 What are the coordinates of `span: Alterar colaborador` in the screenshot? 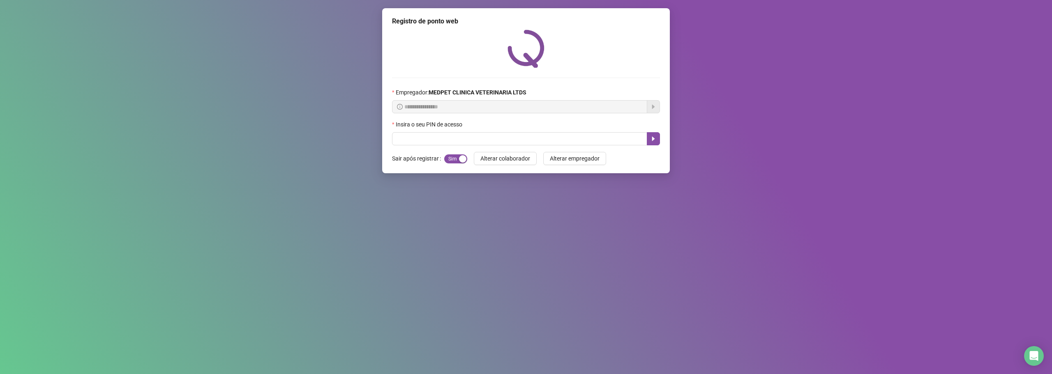 It's located at (505, 159).